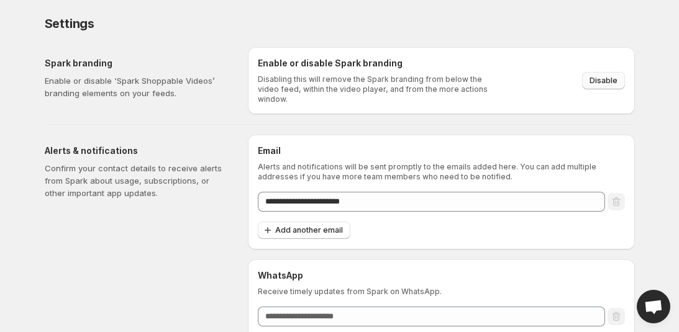 Image resolution: width=679 pixels, height=332 pixels. What do you see at coordinates (136, 181) in the screenshot?
I see `p: Confirm your contact details to receive alerts from Spark about usage, subscriptions, or other im...` at bounding box center [136, 181].